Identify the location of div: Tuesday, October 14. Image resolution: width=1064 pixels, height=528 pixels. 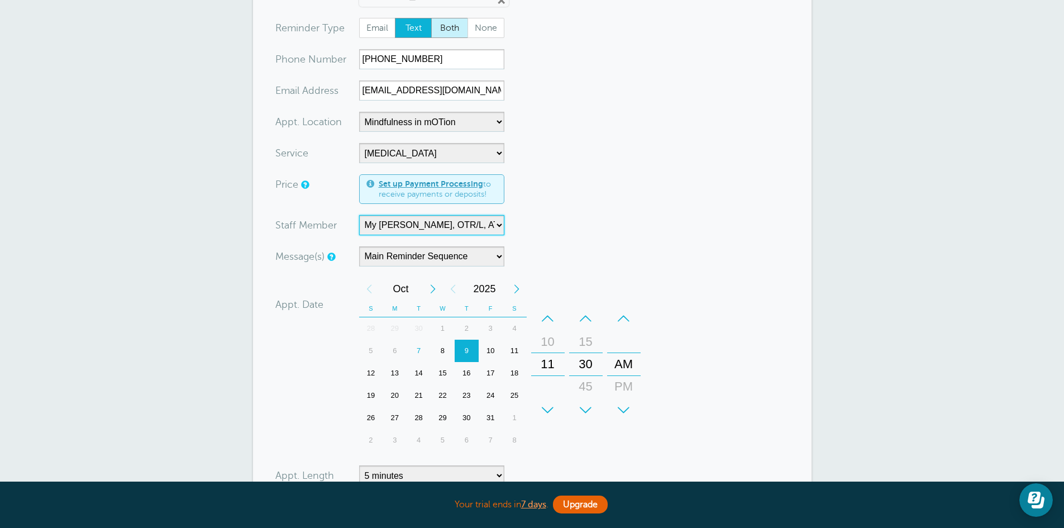
(418, 373).